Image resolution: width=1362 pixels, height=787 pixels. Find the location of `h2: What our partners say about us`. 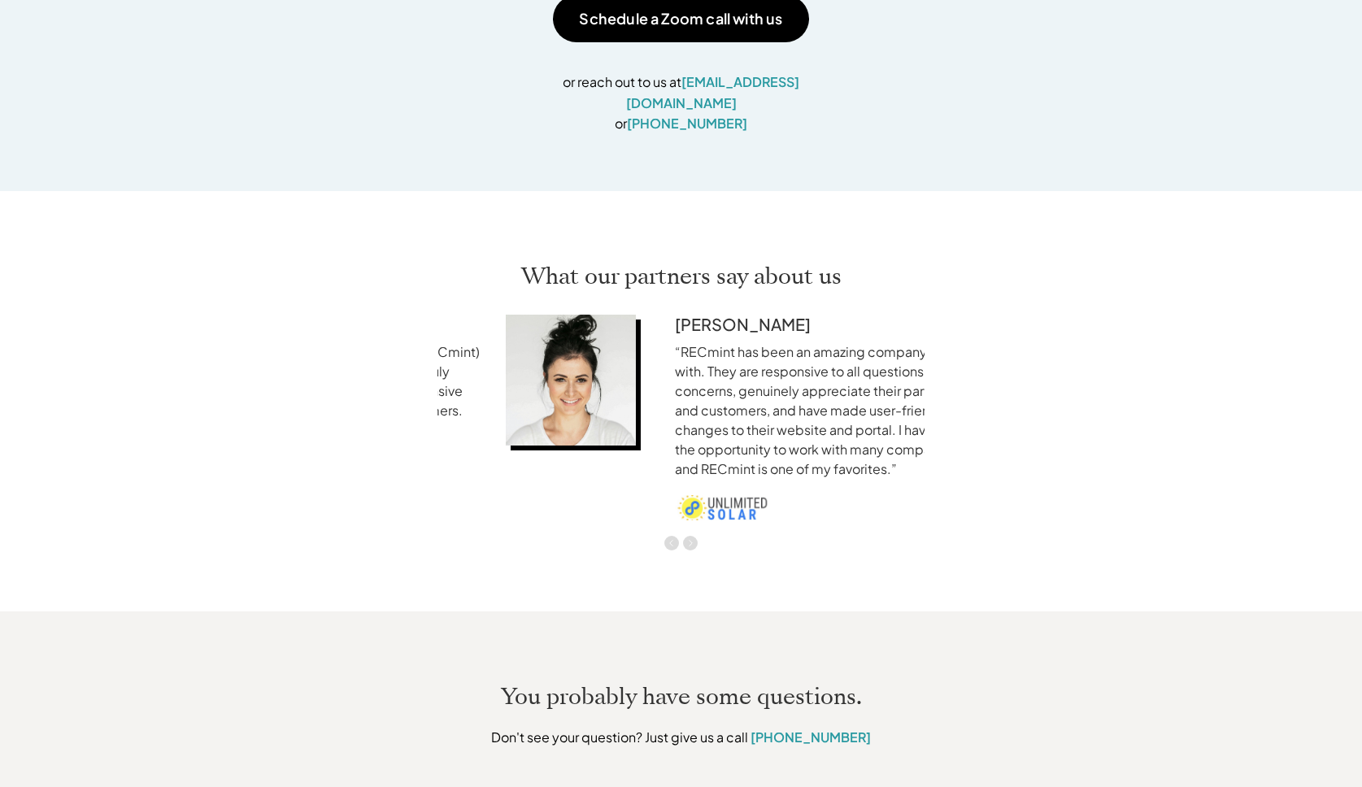

h2: What our partners say about us is located at coordinates (681, 276).